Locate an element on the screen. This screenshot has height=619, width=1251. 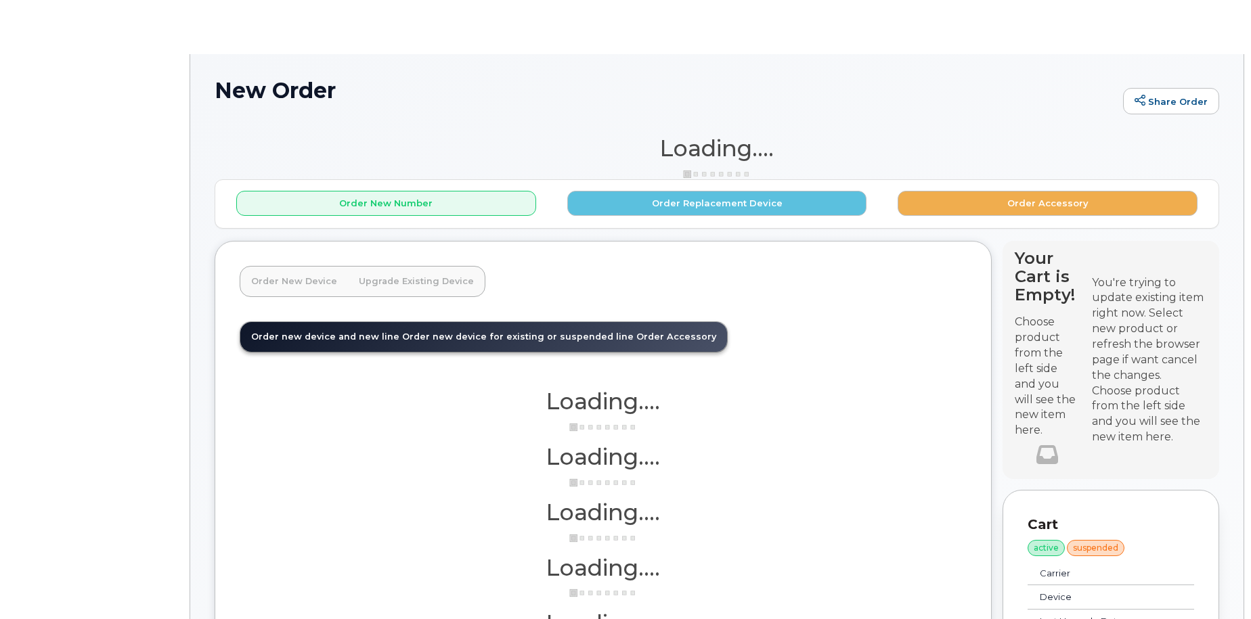
span: Order Accessory is located at coordinates (676, 336).